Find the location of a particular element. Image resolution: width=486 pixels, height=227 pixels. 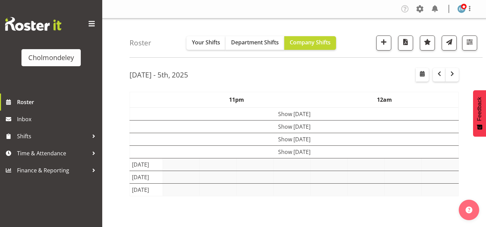

span: Company Shifts is located at coordinates (310, 42).